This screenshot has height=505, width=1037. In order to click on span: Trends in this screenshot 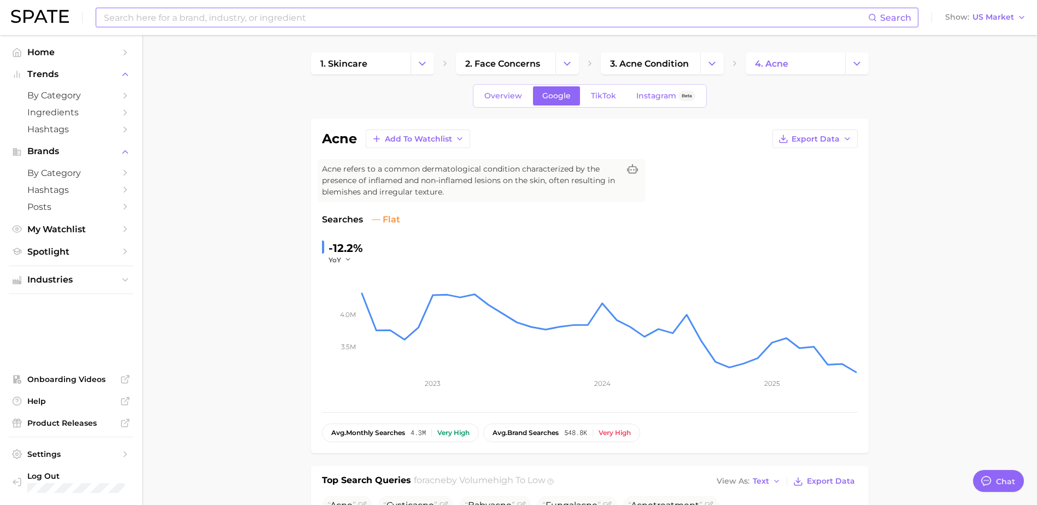, I will do `click(71, 74)`.